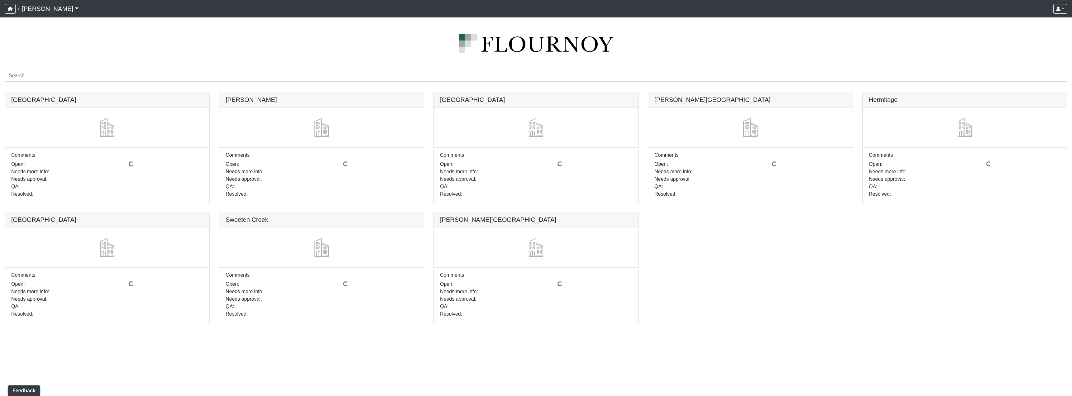 The image size is (1072, 396). Describe the element at coordinates (536, 76) in the screenshot. I see `input: Search` at that location.